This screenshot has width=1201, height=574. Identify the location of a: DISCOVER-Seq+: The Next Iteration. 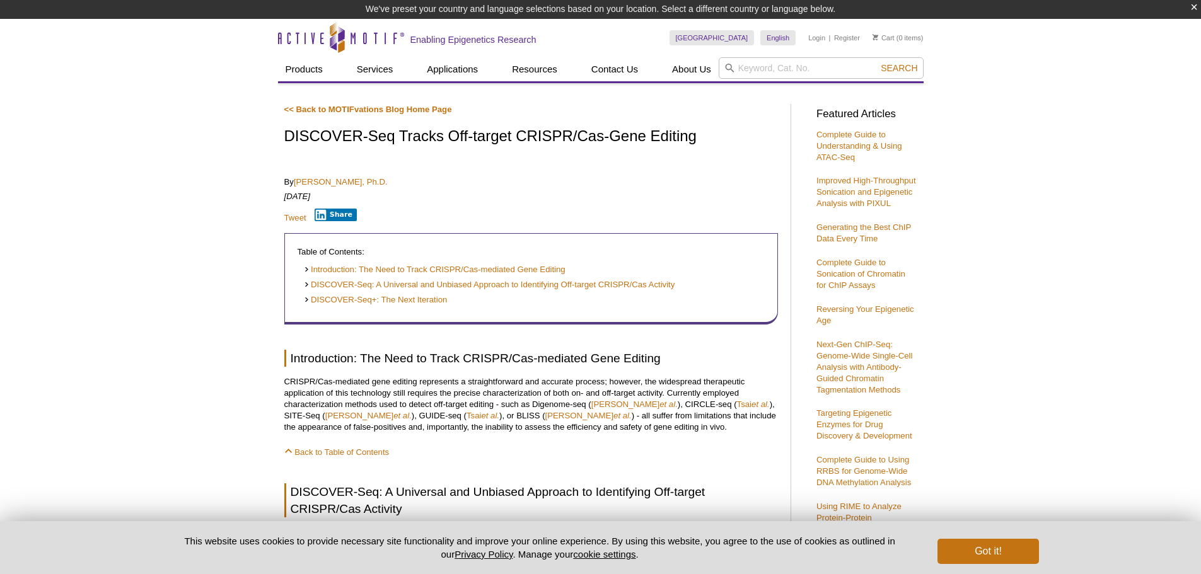
(376, 300).